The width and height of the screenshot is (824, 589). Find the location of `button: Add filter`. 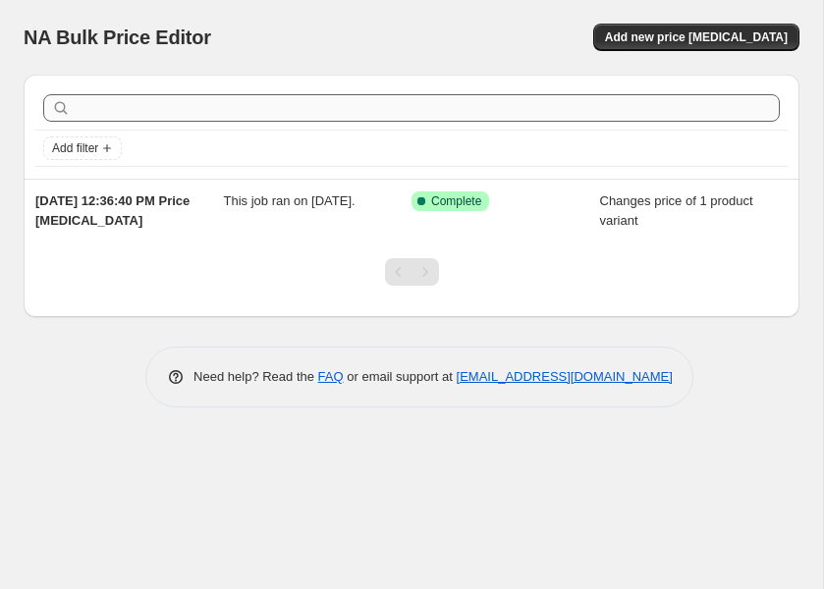

button: Add filter is located at coordinates (83, 148).